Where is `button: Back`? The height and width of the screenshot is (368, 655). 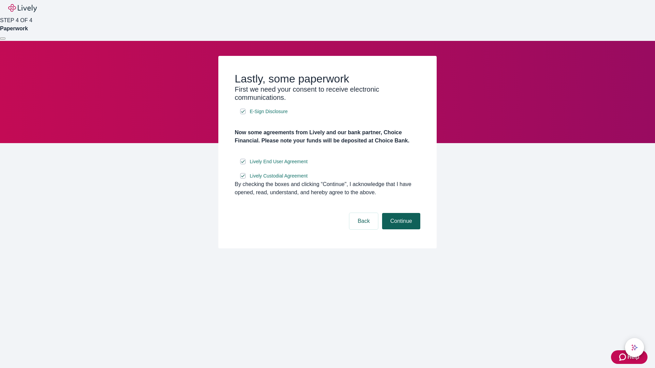
button: Back is located at coordinates (363, 221).